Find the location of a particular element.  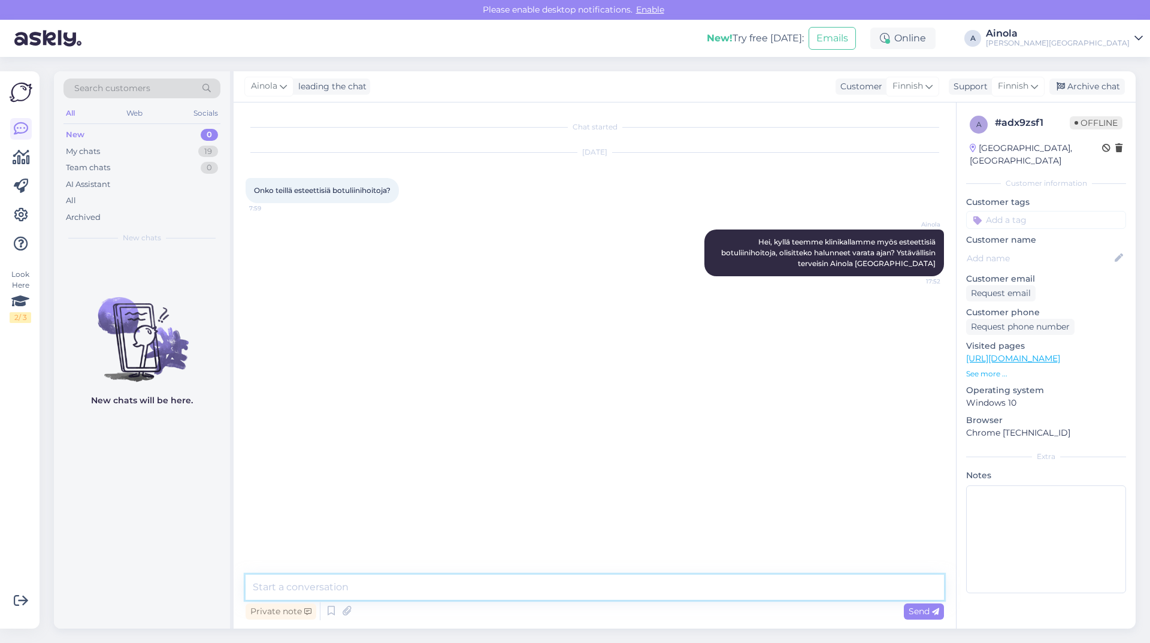

div: Web is located at coordinates (134, 113).